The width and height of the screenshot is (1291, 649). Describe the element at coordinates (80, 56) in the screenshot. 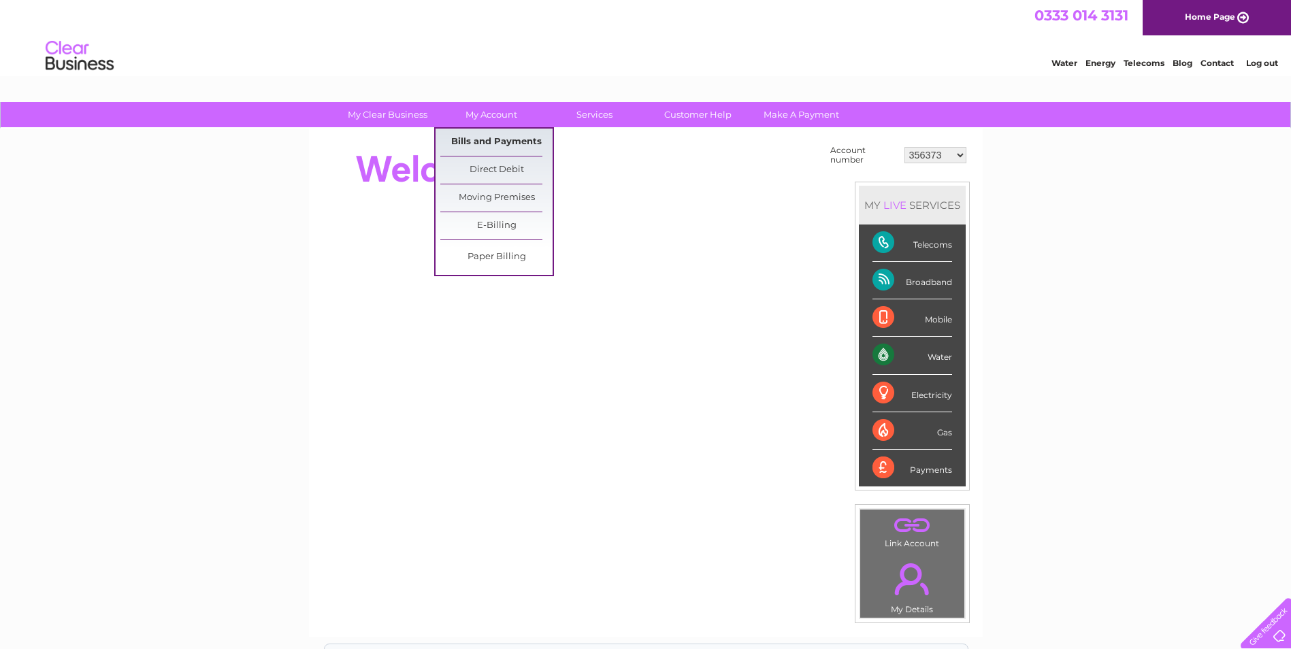

I see `img: logo.png` at that location.